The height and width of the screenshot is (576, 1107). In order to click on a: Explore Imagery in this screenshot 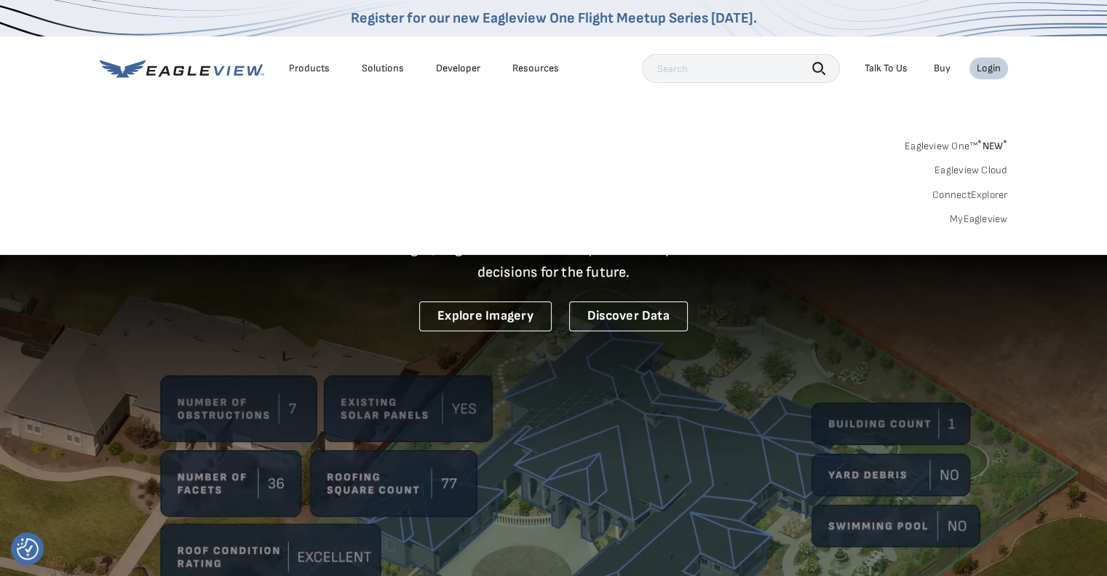, I will do `click(485, 316)`.